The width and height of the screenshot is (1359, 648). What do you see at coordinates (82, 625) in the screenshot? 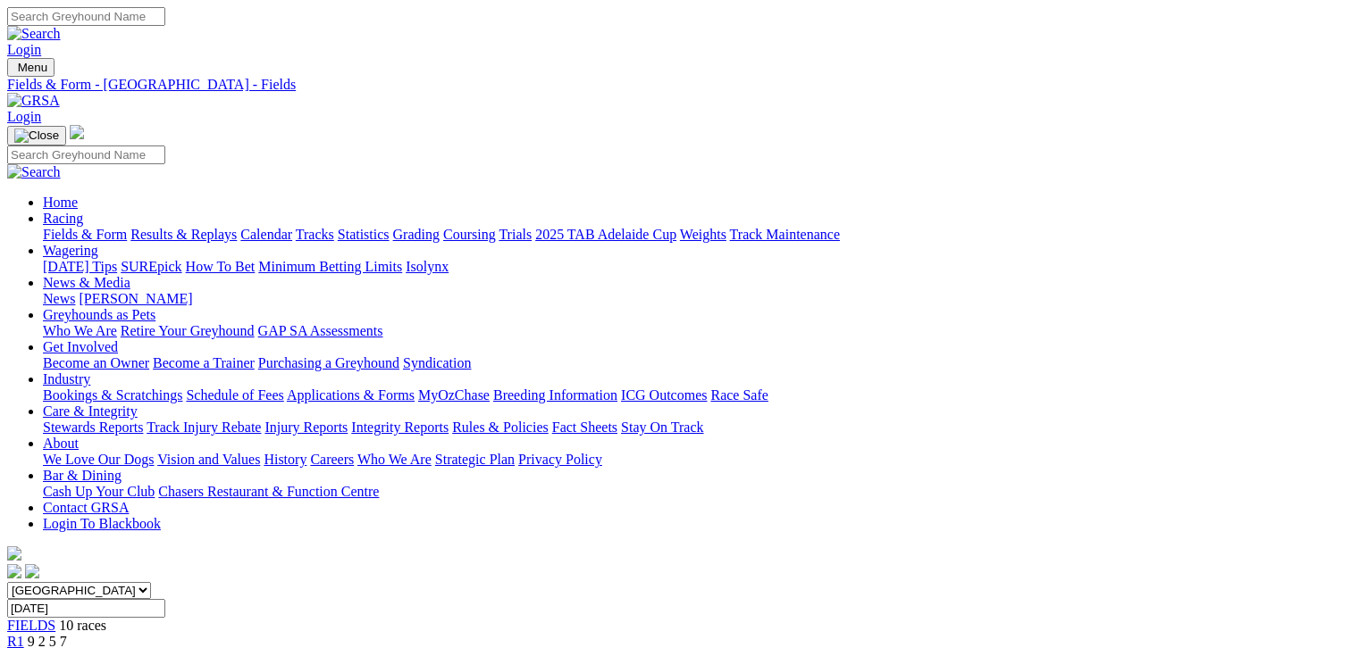
I see `span: 10 races` at bounding box center [82, 625].